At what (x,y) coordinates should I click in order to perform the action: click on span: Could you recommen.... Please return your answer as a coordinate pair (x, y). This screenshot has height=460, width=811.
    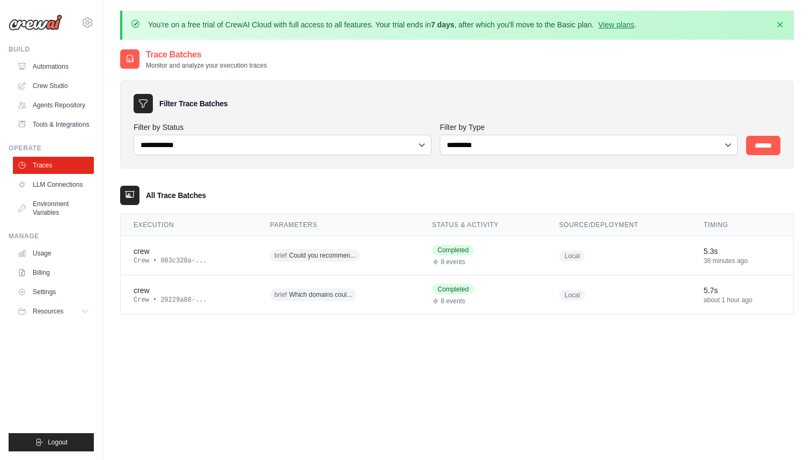
    Looking at the image, I should click on (323, 255).